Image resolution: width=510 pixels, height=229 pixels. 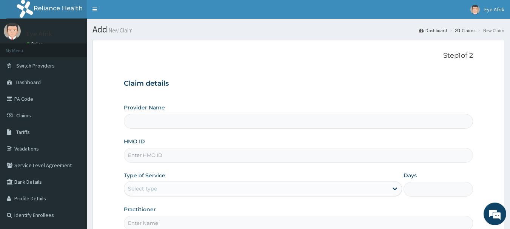 What do you see at coordinates (28, 82) in the screenshot?
I see `span: Dashboard` at bounding box center [28, 82].